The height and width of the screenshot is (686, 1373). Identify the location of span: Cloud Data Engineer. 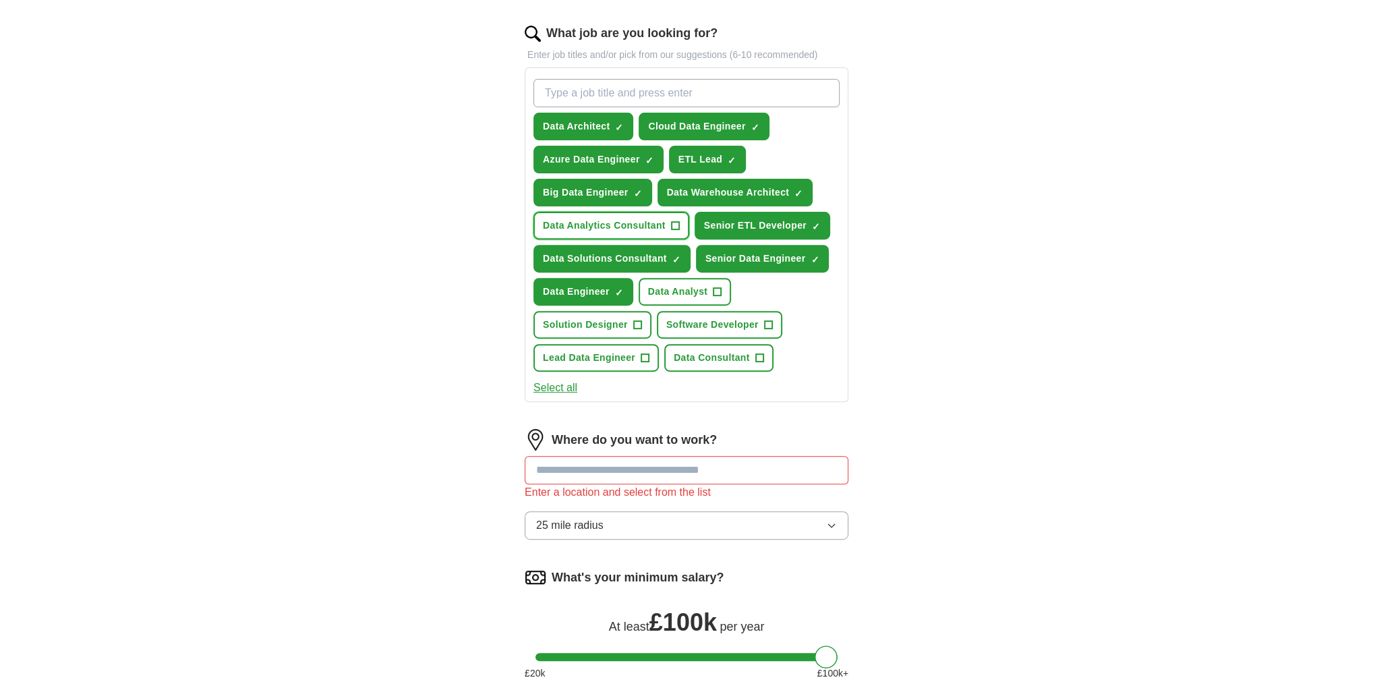
(697, 126).